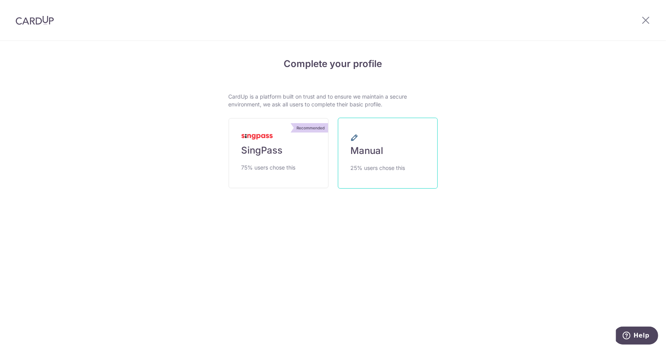  I want to click on img: CardUp, so click(35, 20).